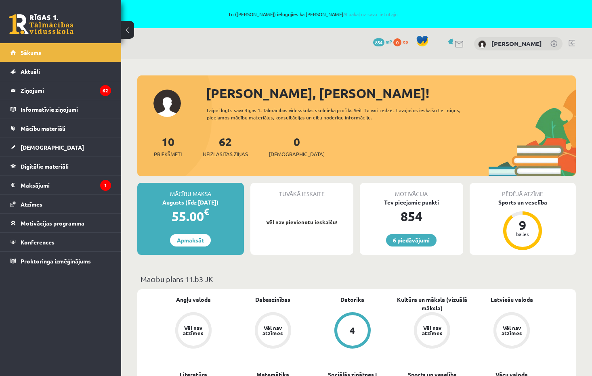 This screenshot has height=376, width=592. Describe the element at coordinates (412, 202) in the screenshot. I see `div: Tev pieejamie punkti` at that location.